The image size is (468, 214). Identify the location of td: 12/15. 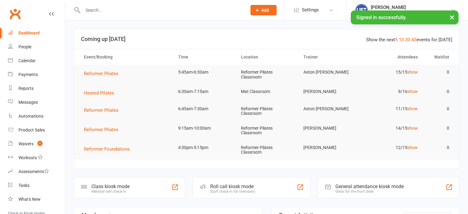
(392, 147).